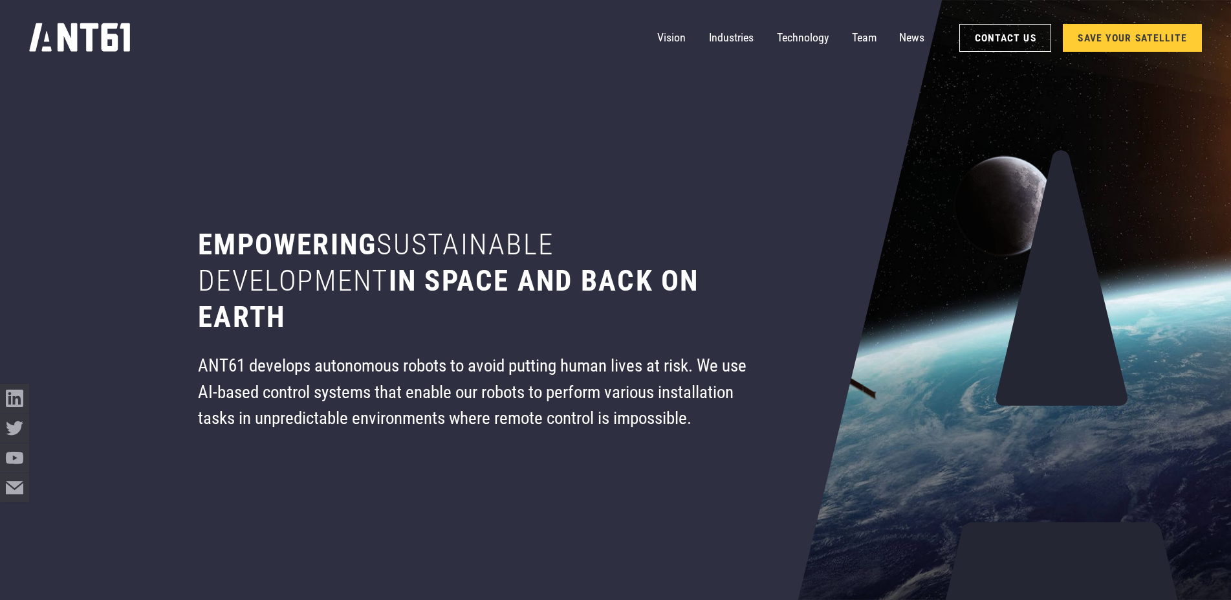 This screenshot has height=600, width=1231. I want to click on a: Industries, so click(731, 38).